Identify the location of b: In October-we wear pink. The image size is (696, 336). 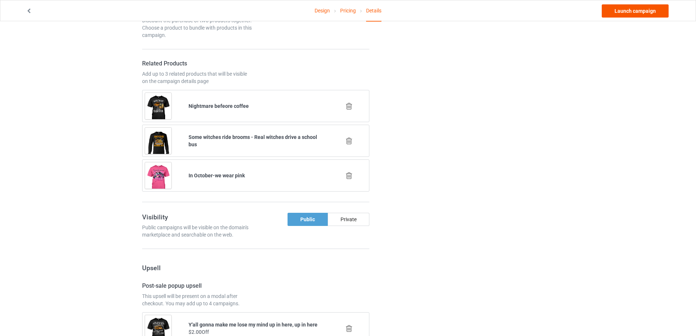
(217, 175).